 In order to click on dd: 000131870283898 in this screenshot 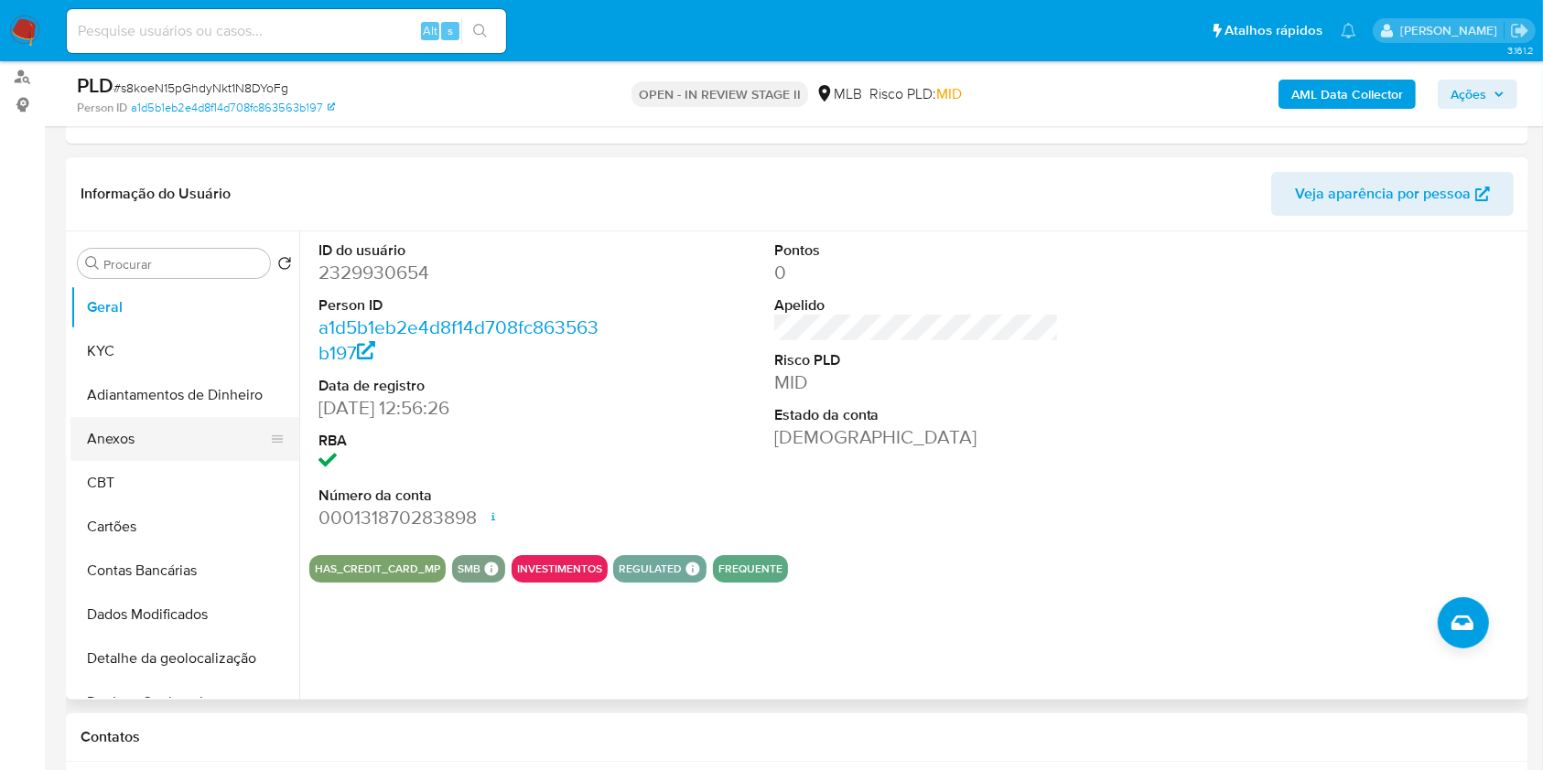, I will do `click(461, 518)`.